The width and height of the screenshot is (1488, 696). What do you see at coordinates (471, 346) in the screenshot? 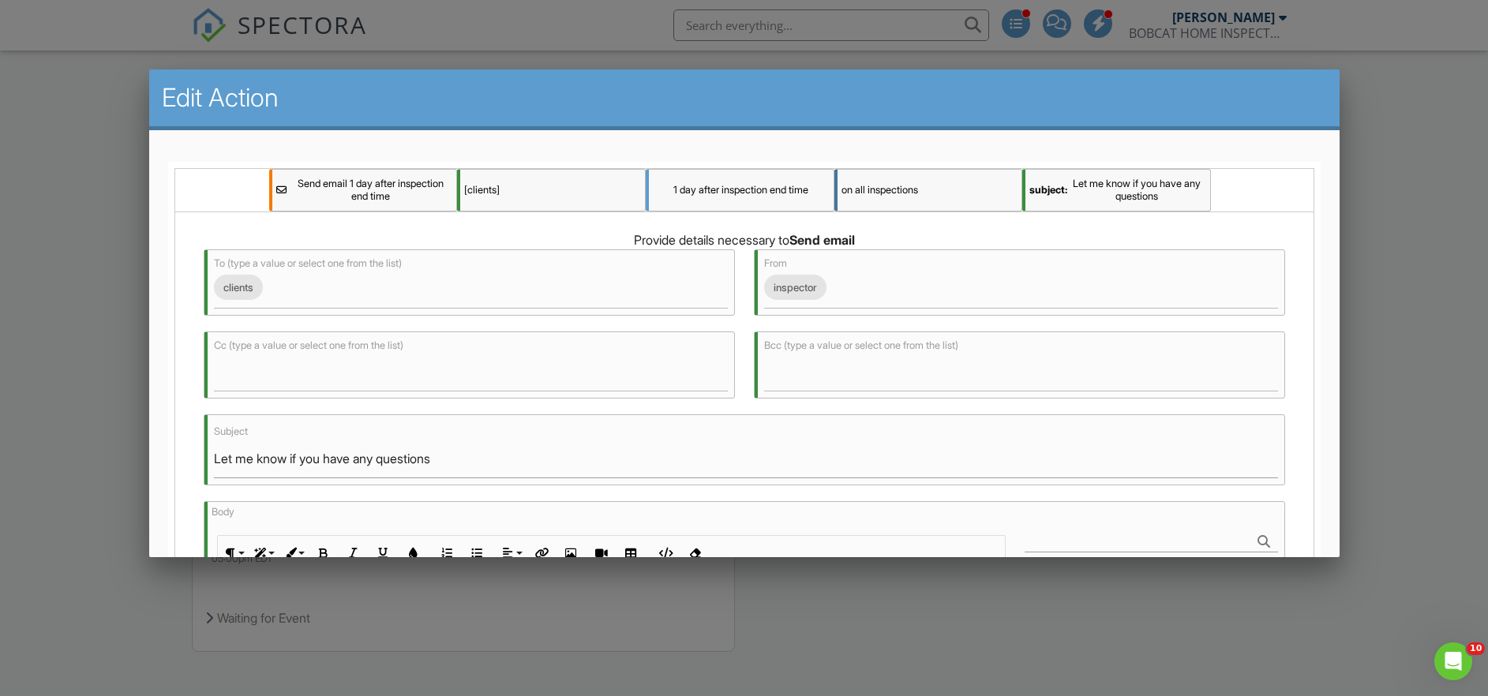
I see `label: Cc (type a value or select one from the list)` at bounding box center [471, 346].